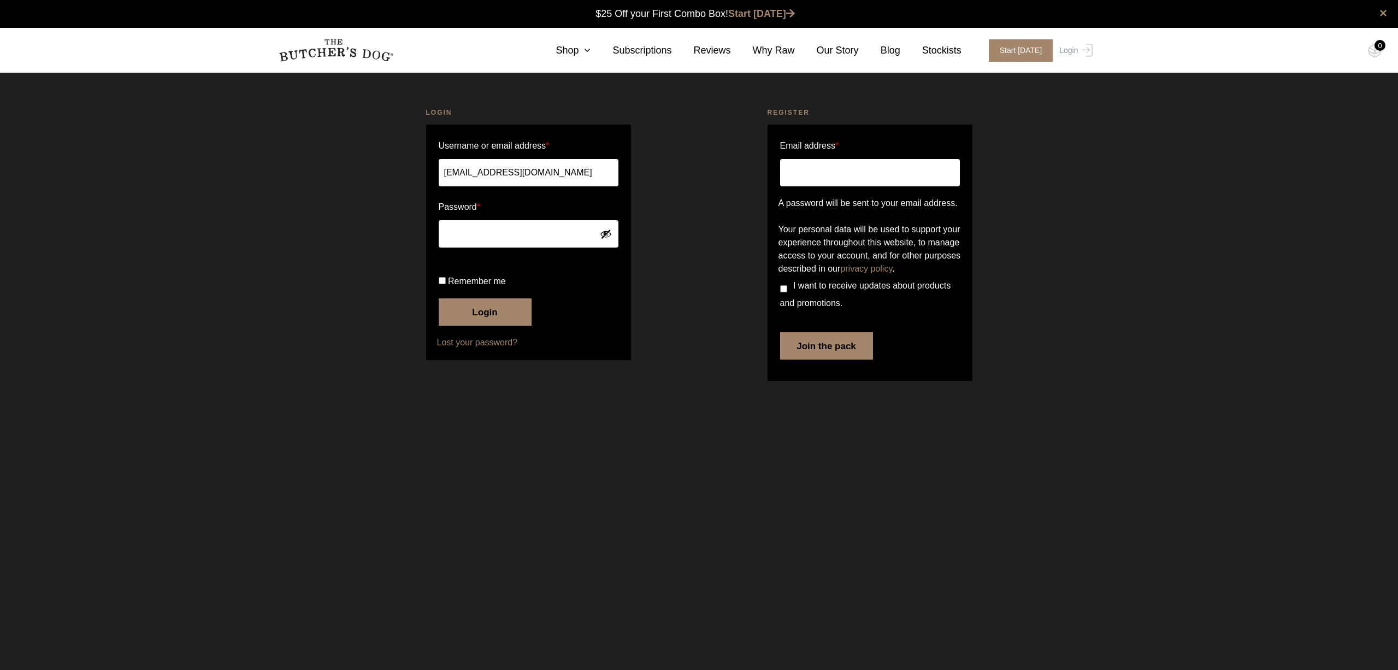 Image resolution: width=1398 pixels, height=670 pixels. Describe the element at coordinates (1375, 51) in the screenshot. I see `img: TBD_Cart-Empty.png` at that location.